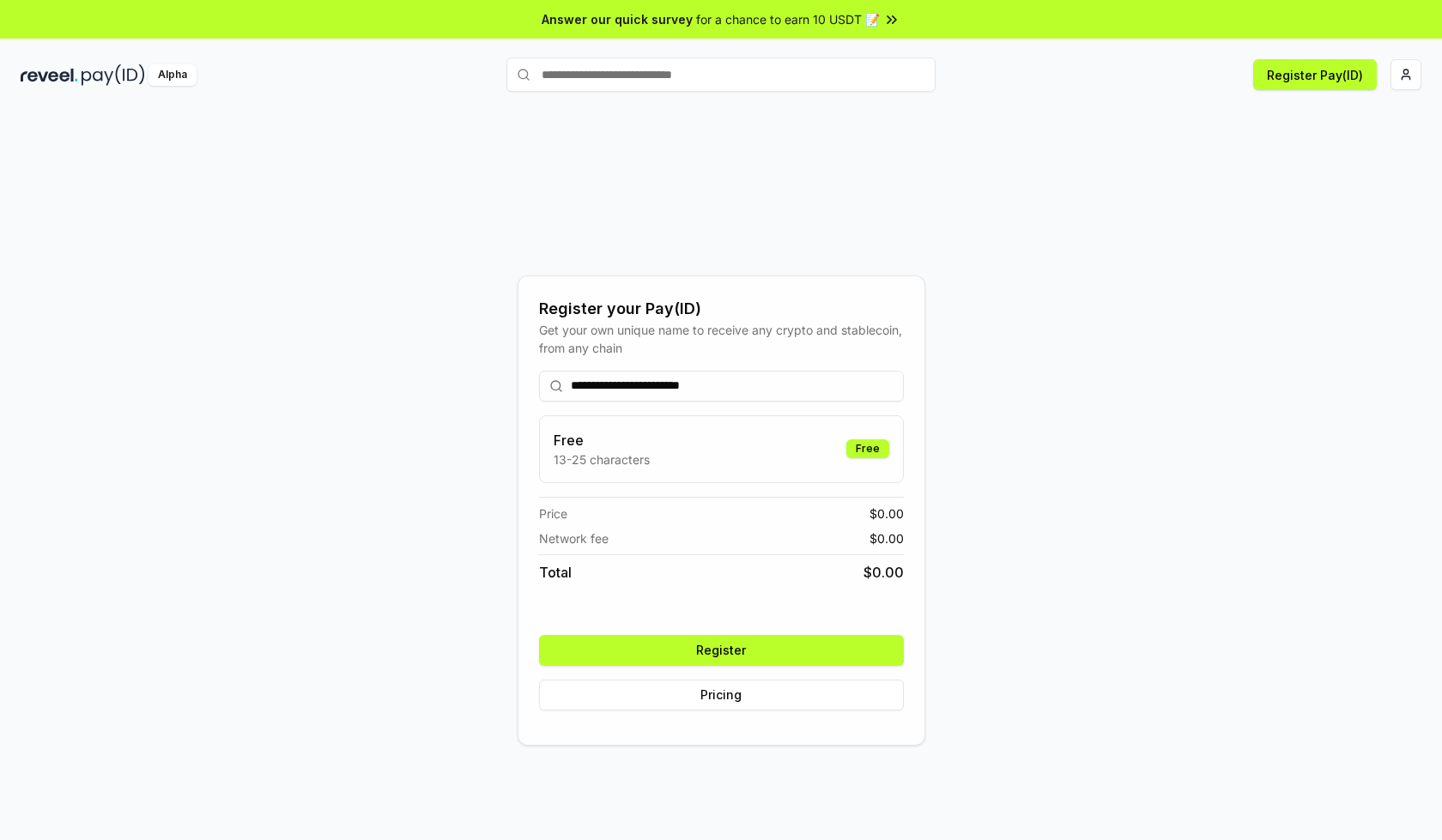 This screenshot has height=840, width=1442. I want to click on img: pay_id, so click(113, 75).